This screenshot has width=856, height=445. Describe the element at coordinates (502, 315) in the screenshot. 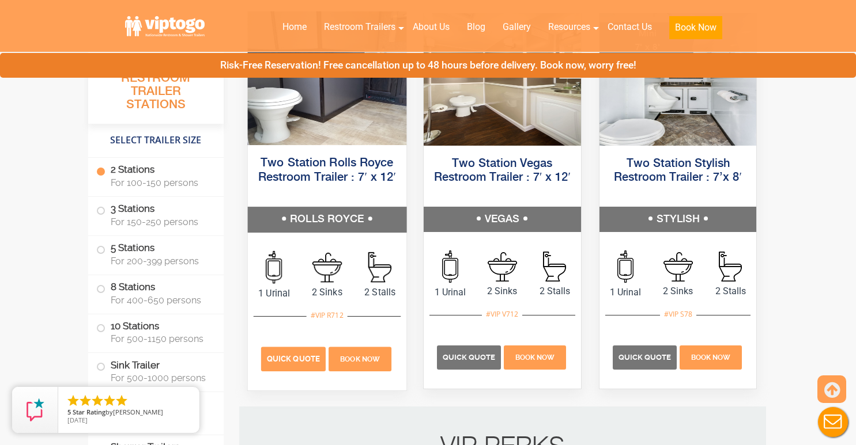

I see `div: #VIP V712` at that location.